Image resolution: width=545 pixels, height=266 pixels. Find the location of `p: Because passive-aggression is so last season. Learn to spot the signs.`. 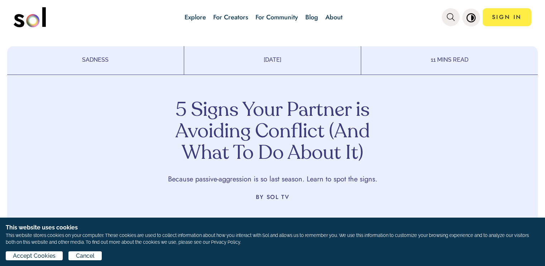

p: Because passive-aggression is so last season. Learn to spot the signs. is located at coordinates (273, 179).